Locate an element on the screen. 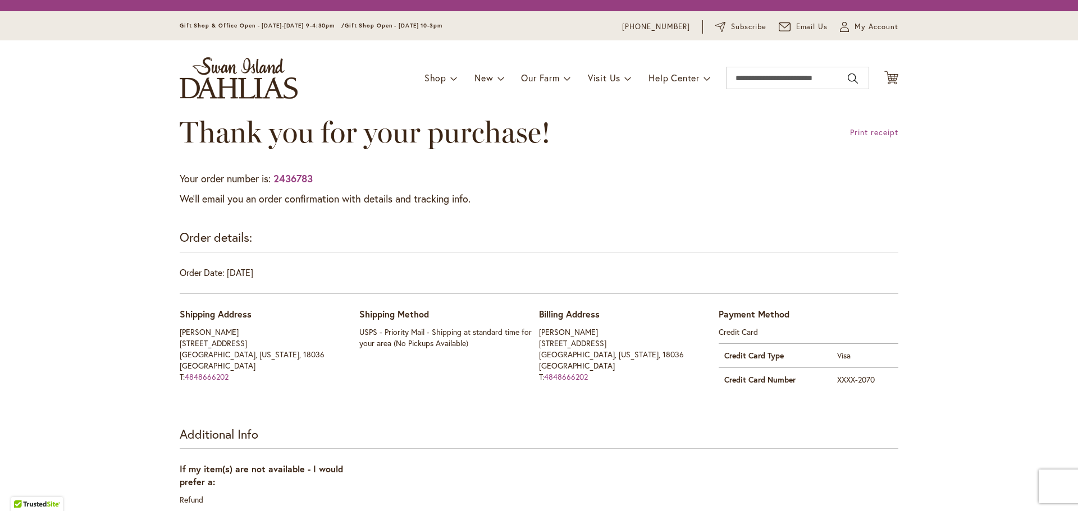  span: Email Us is located at coordinates (812, 27).